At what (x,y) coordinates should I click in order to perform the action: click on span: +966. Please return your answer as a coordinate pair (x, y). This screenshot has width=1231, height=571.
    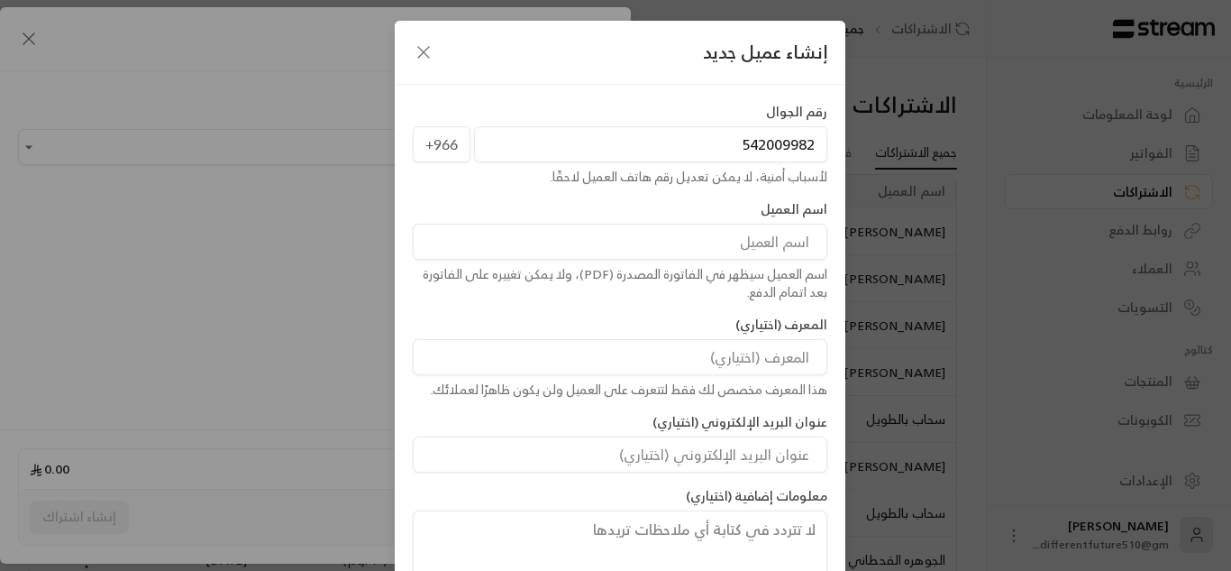
    Looking at the image, I should click on (442, 144).